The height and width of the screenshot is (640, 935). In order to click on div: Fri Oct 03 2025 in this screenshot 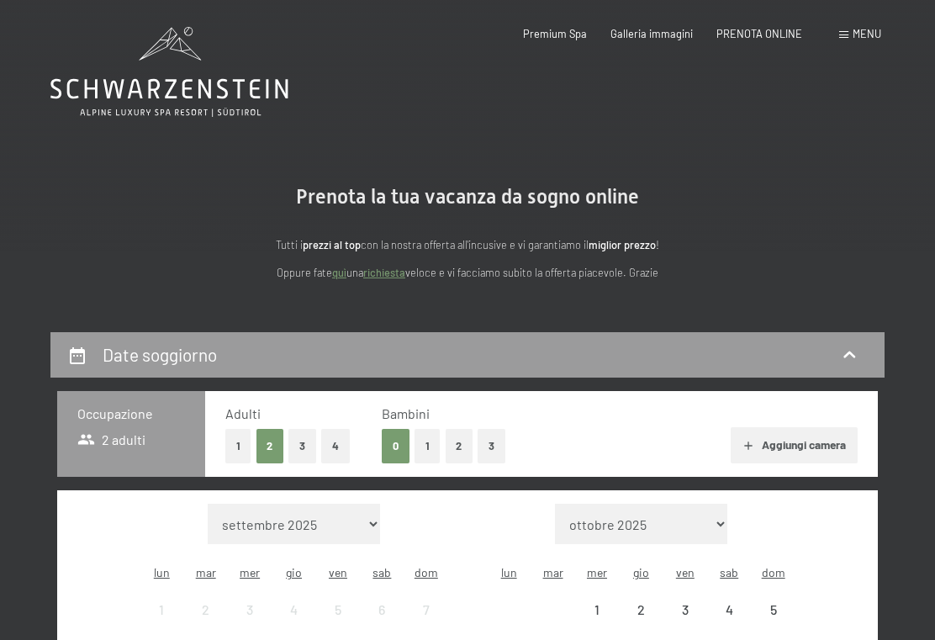, I will do `click(685, 610)`.